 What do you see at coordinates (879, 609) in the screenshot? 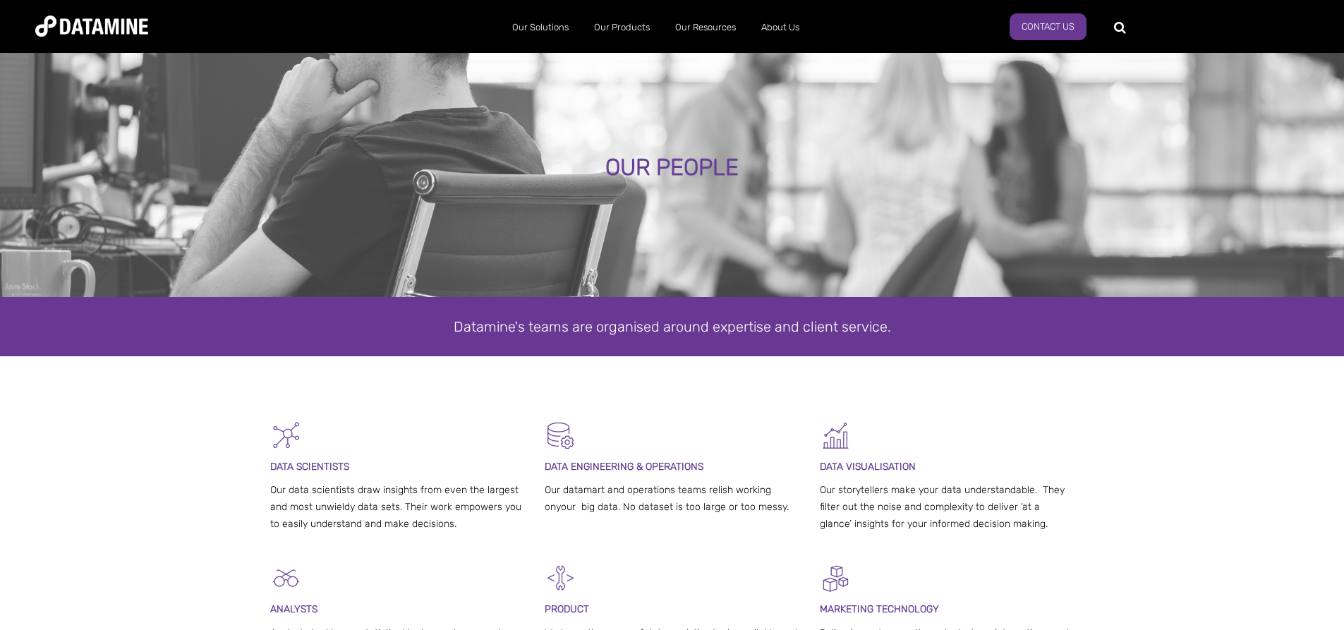
I see `span: MARKETING TECHNOLOGY` at bounding box center [879, 609].